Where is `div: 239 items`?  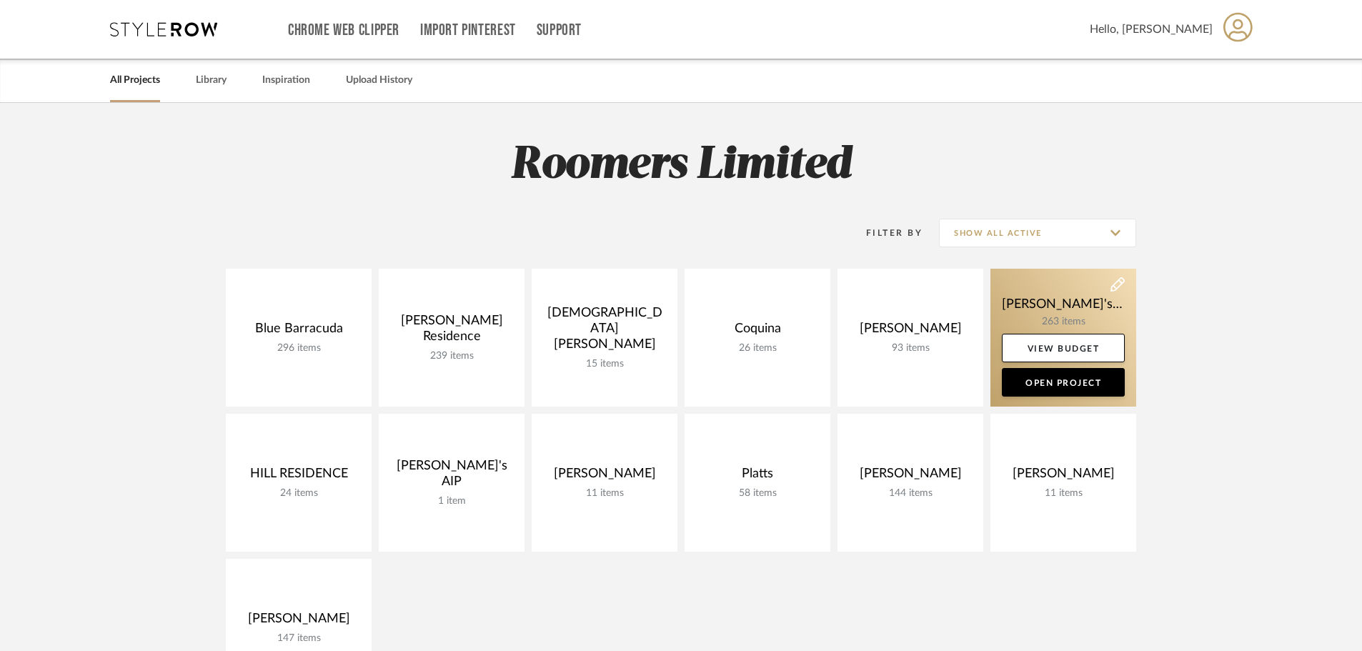
div: 239 items is located at coordinates (452, 356).